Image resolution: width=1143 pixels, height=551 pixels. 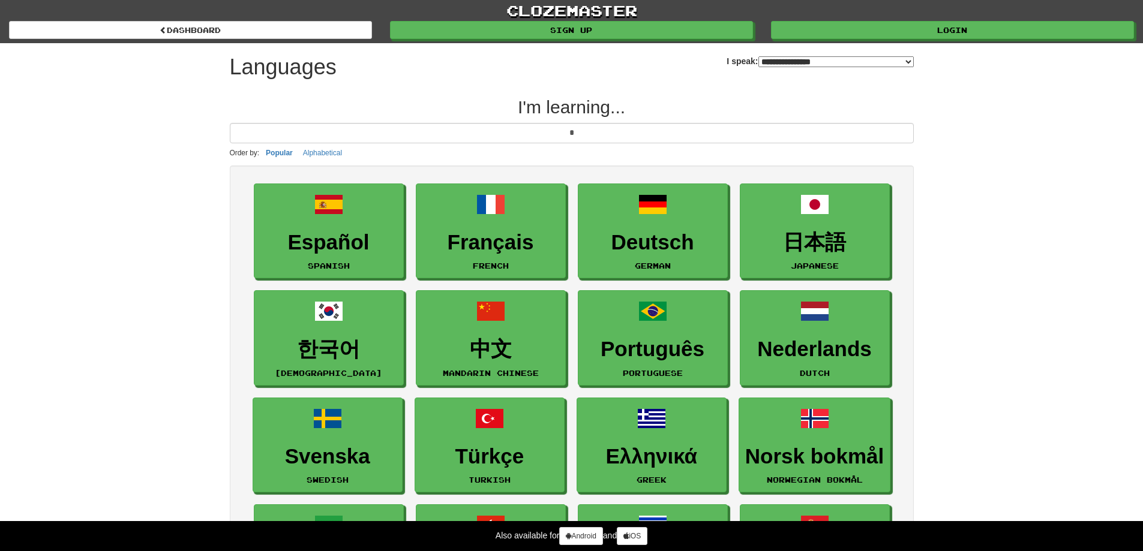 What do you see at coordinates (952, 30) in the screenshot?
I see `a: Login` at bounding box center [952, 30].